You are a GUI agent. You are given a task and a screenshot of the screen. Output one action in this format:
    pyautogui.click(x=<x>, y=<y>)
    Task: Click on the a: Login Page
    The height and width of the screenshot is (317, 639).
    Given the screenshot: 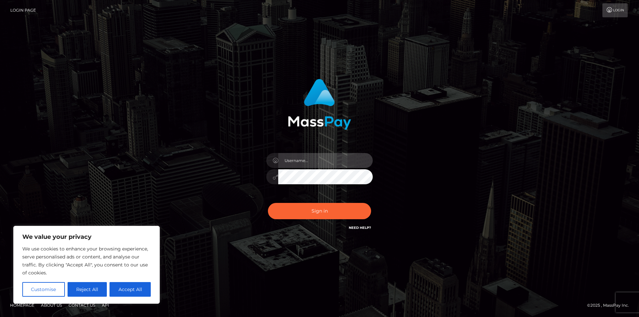 What is the action you would take?
    pyautogui.click(x=23, y=10)
    